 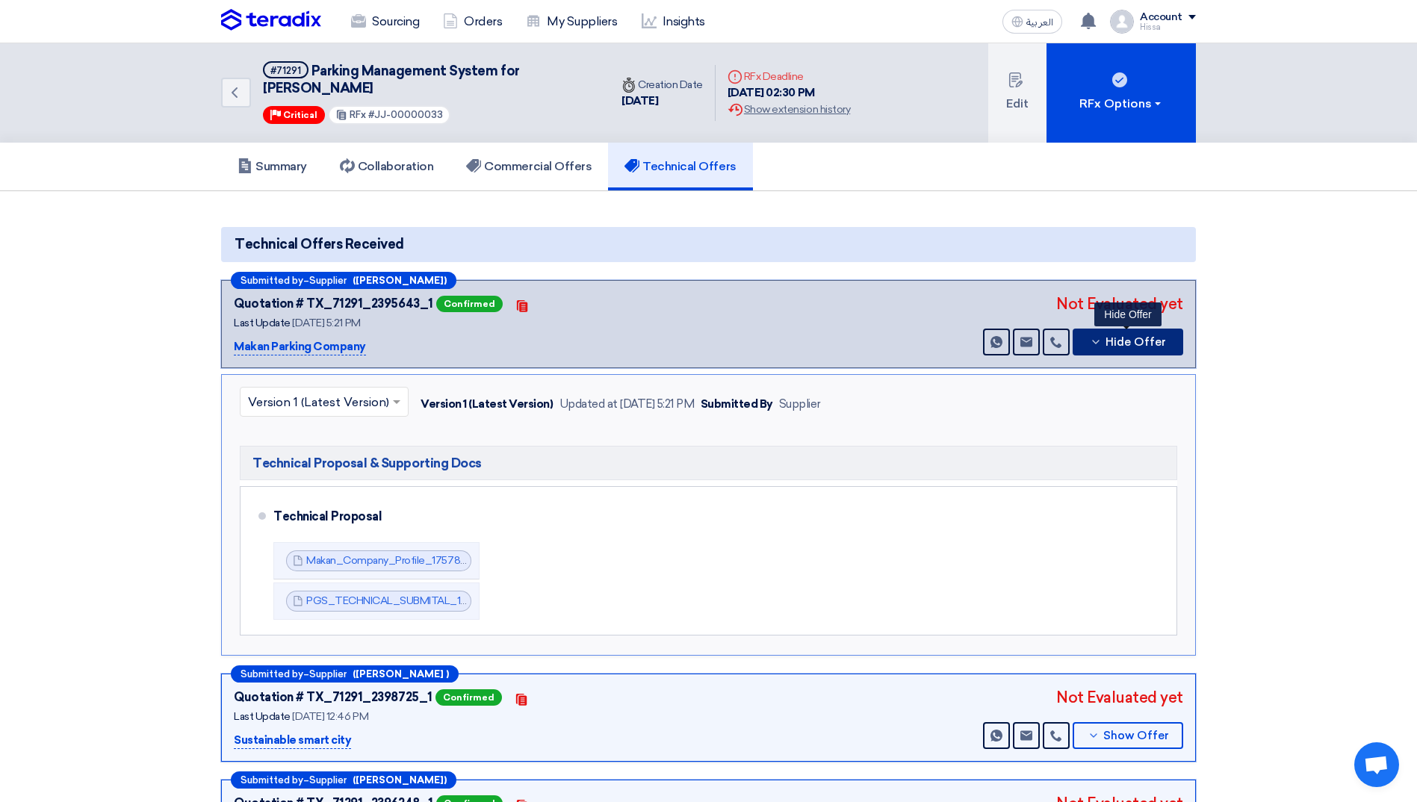 What do you see at coordinates (367, 463) in the screenshot?
I see `span: Technical Proposal & Supporting Docs` at bounding box center [367, 463].